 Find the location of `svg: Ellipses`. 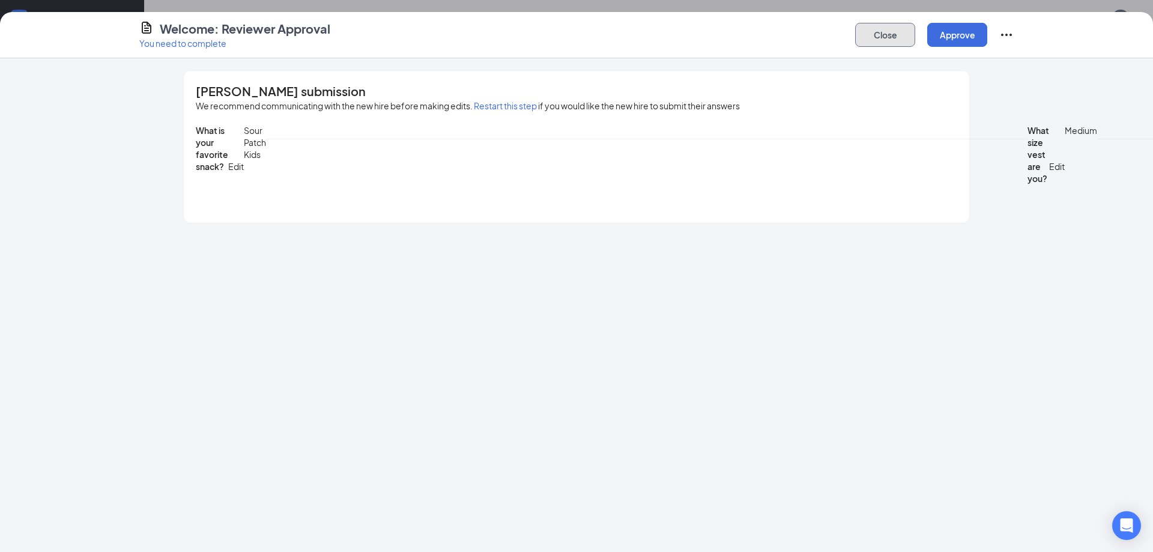

svg: Ellipses is located at coordinates (1007, 35).